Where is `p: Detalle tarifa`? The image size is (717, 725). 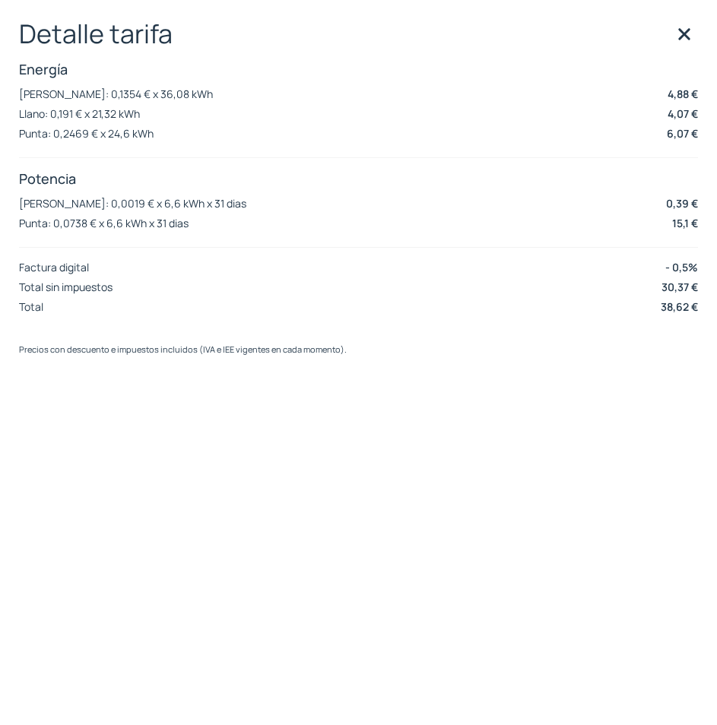 p: Detalle tarifa is located at coordinates (358, 33).